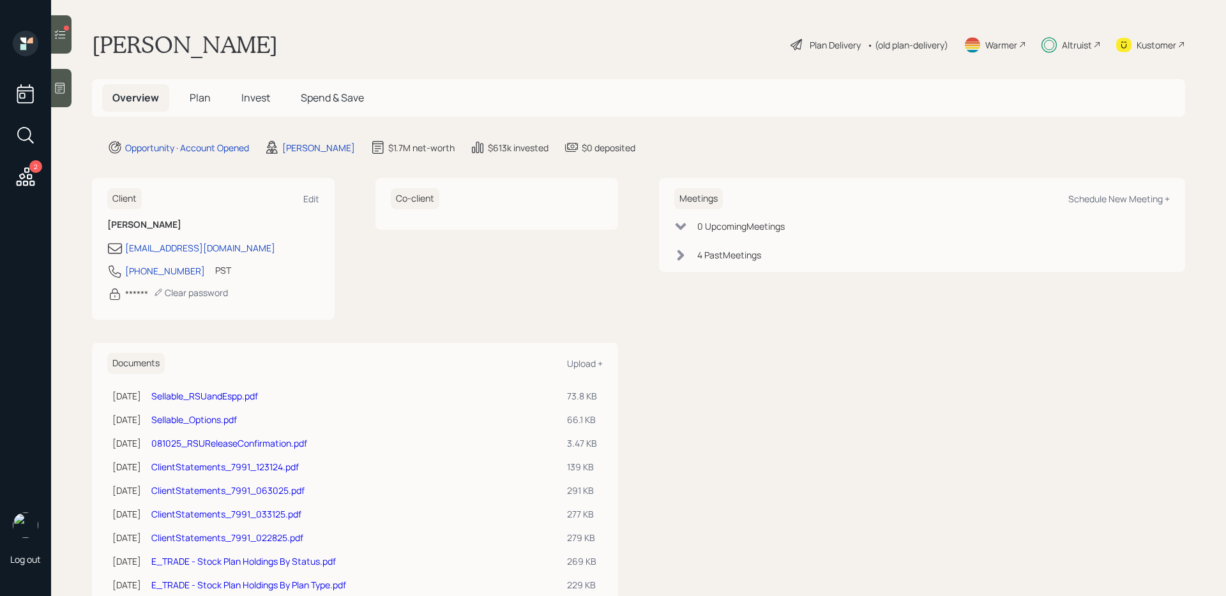 Image resolution: width=1226 pixels, height=596 pixels. I want to click on div: 66.1 KB, so click(582, 419).